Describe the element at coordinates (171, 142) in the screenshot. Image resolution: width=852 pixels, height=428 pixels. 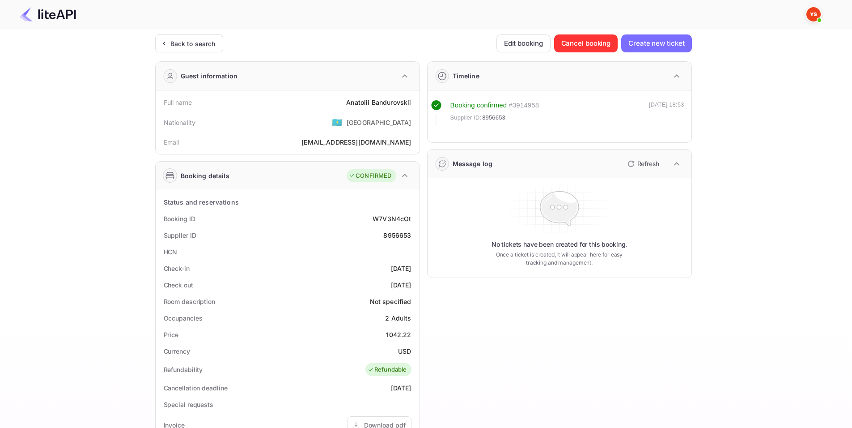
I see `div: Email` at that location.